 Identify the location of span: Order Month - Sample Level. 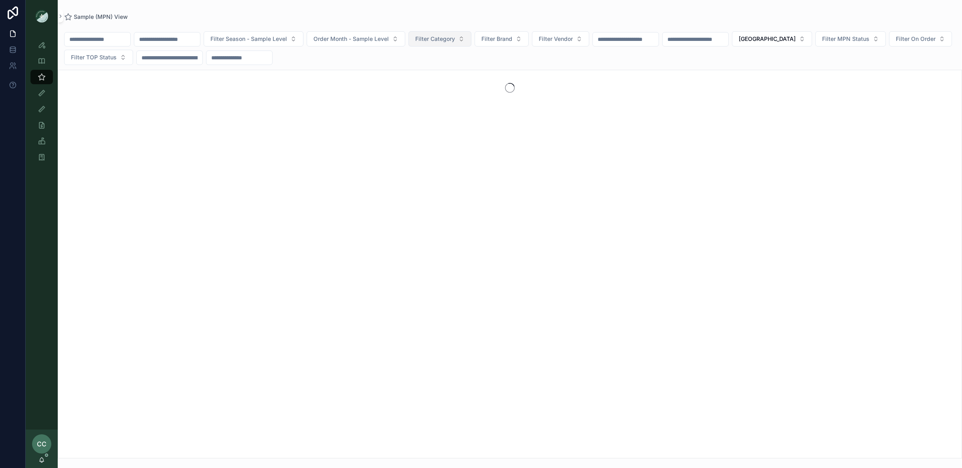
(351, 39).